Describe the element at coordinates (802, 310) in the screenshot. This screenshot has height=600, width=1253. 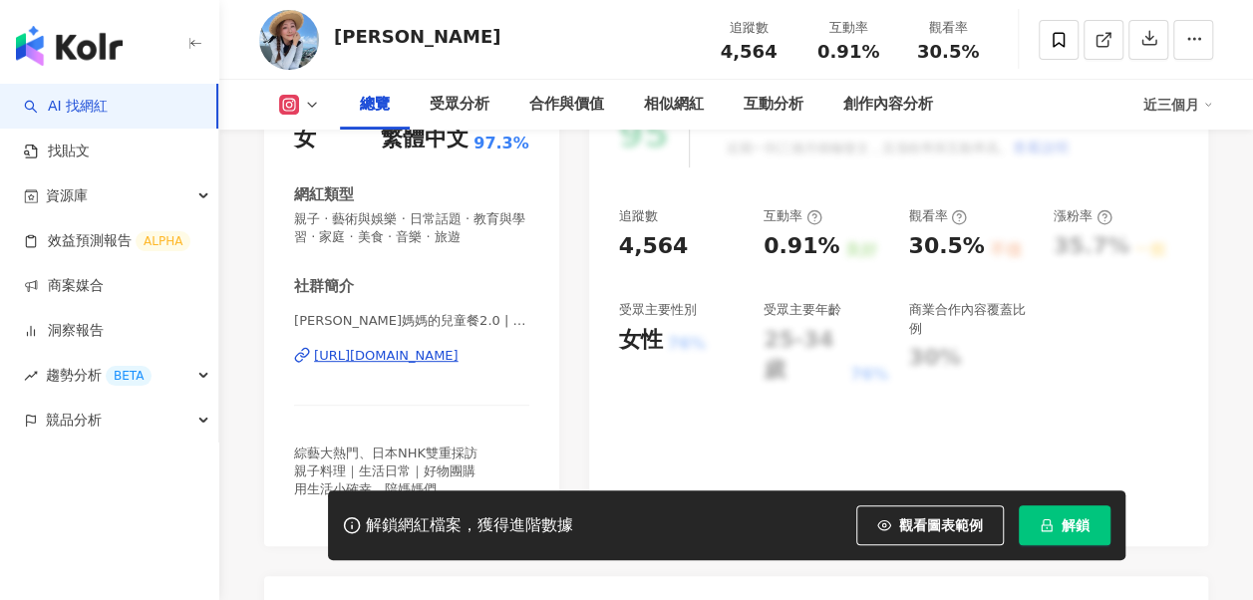
I see `div: 受眾主要年齡` at that location.